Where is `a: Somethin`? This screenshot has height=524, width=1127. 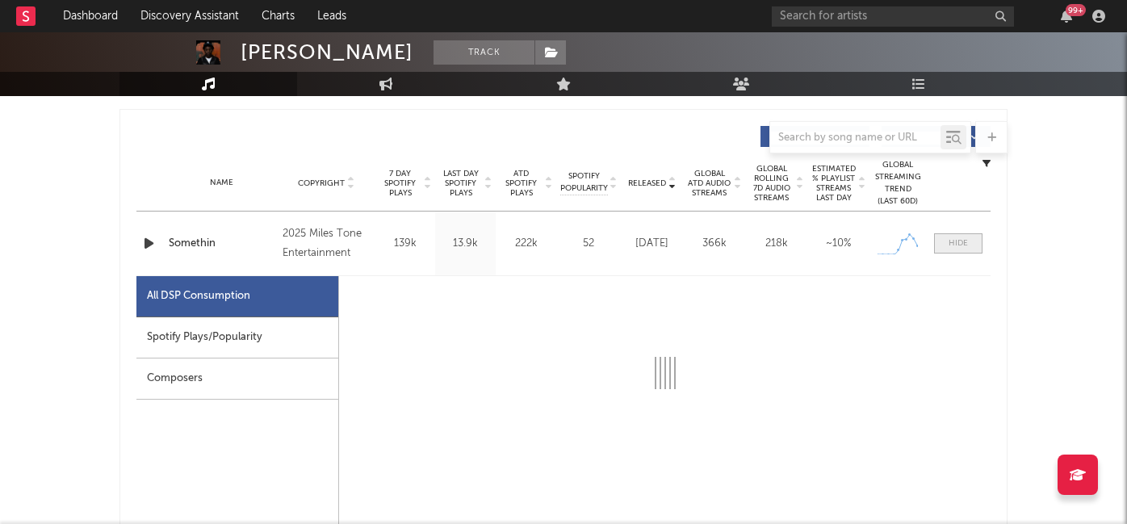 a: Somethin is located at coordinates (221, 244).